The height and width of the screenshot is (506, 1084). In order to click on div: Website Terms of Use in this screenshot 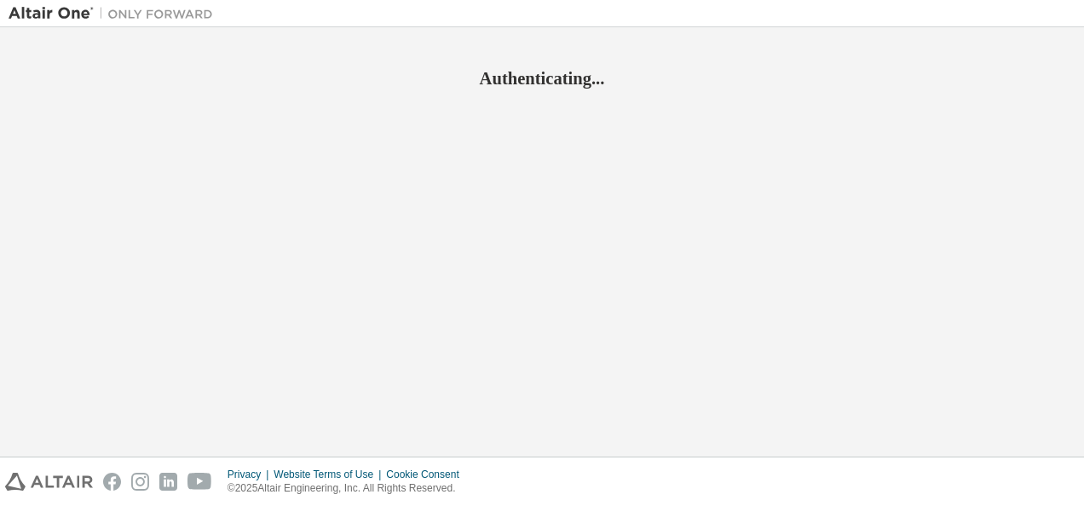, I will do `click(330, 475)`.